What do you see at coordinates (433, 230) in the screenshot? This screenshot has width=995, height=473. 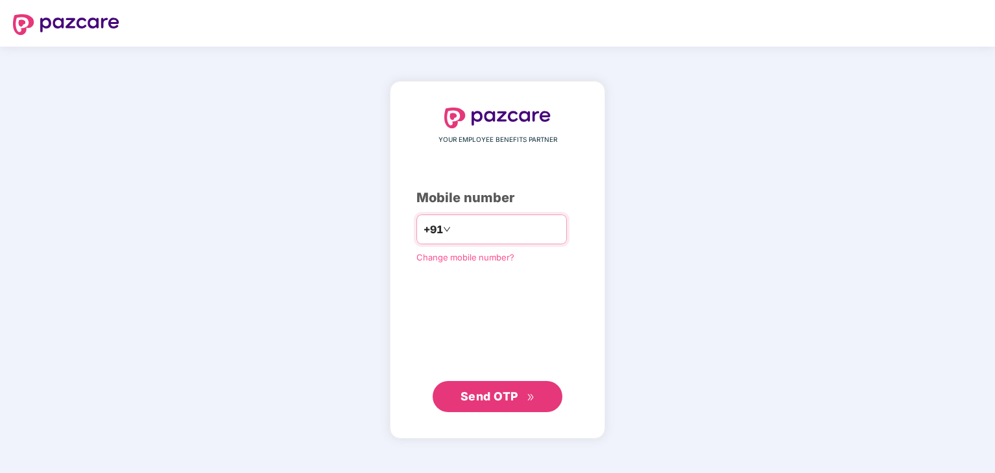 I see `span: +91` at bounding box center [433, 230].